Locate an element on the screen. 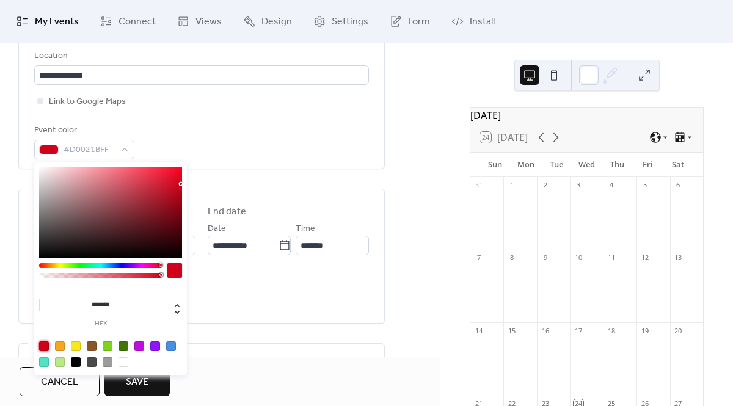 This screenshot has height=406, width=733. div: 14 is located at coordinates (479, 331).